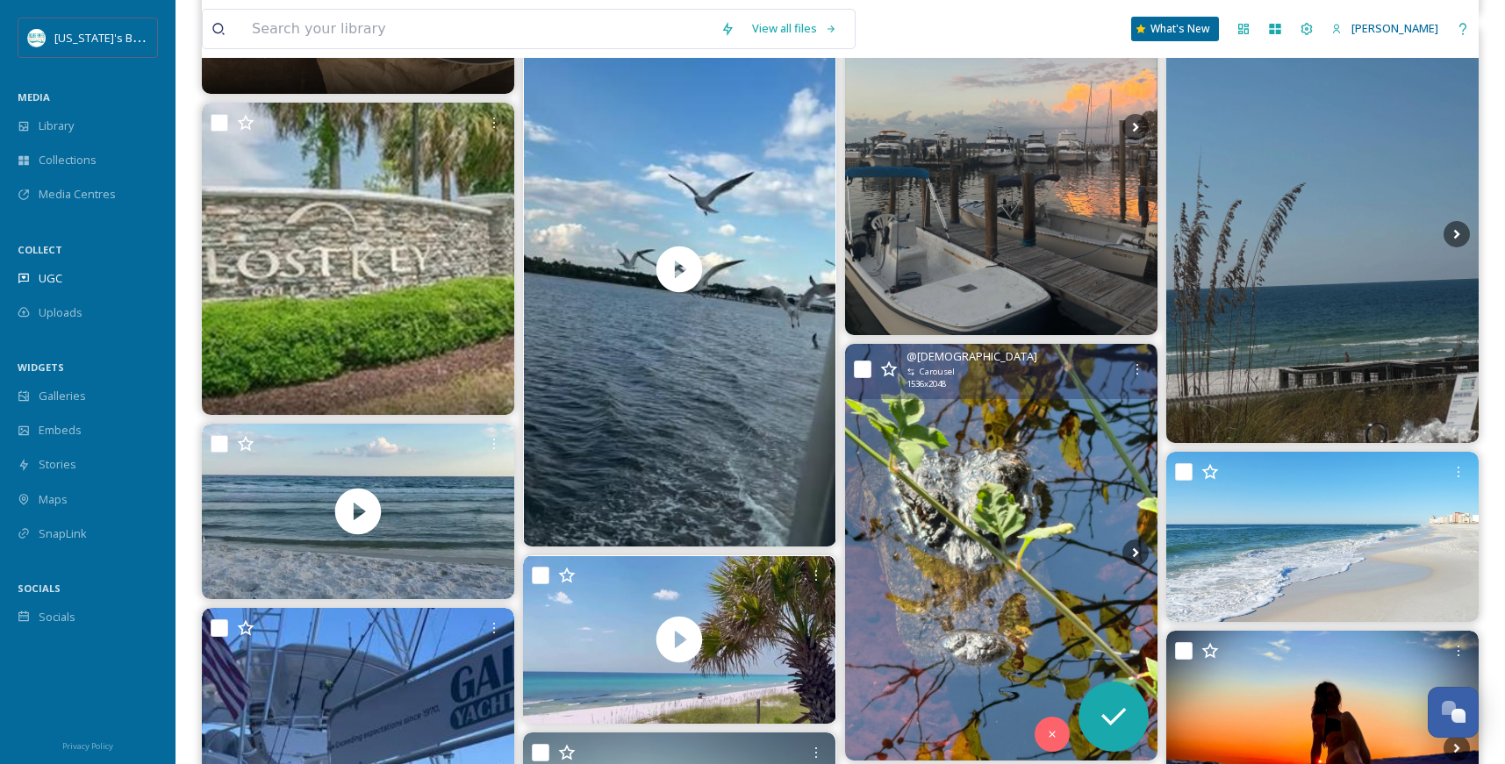  I want to click on img: Day 2️⃣ #ouradventures #gulfshores #beachlife #anchorsdowntravel, so click(1001, 552).